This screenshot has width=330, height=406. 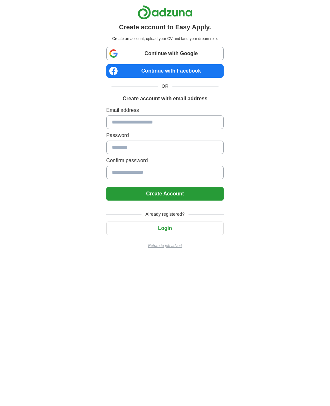 I want to click on img: Adzuna logo, so click(x=165, y=12).